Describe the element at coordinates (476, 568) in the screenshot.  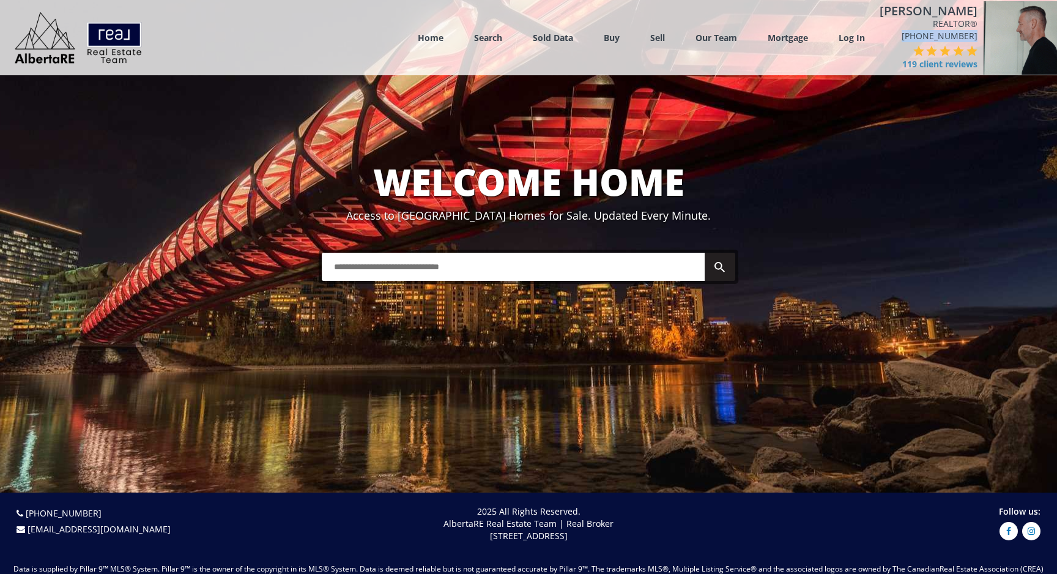
I see `span: Data is supplied by Pillar 9™ MLS® System. Pillar 9™ is the owner of the copyright in its MLS® Sy...` at that location.